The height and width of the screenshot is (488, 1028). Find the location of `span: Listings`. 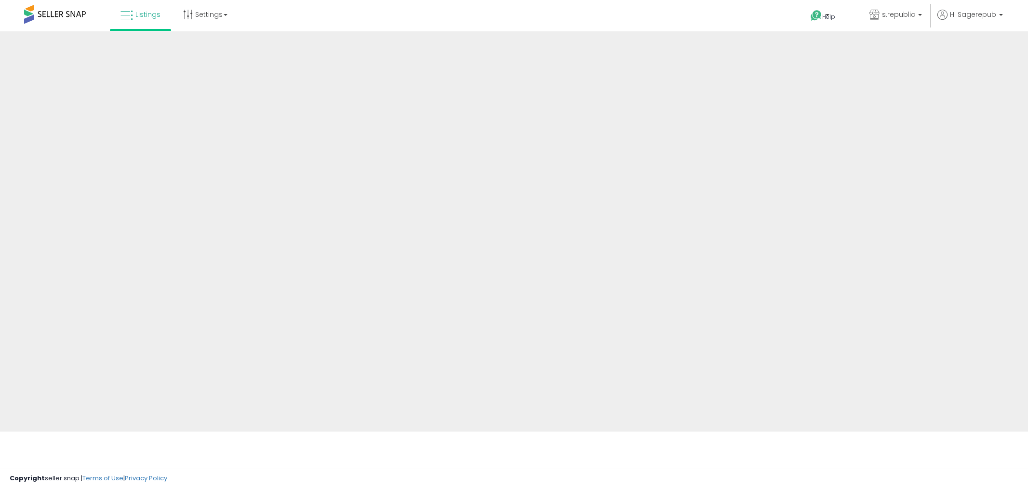

span: Listings is located at coordinates (148, 14).